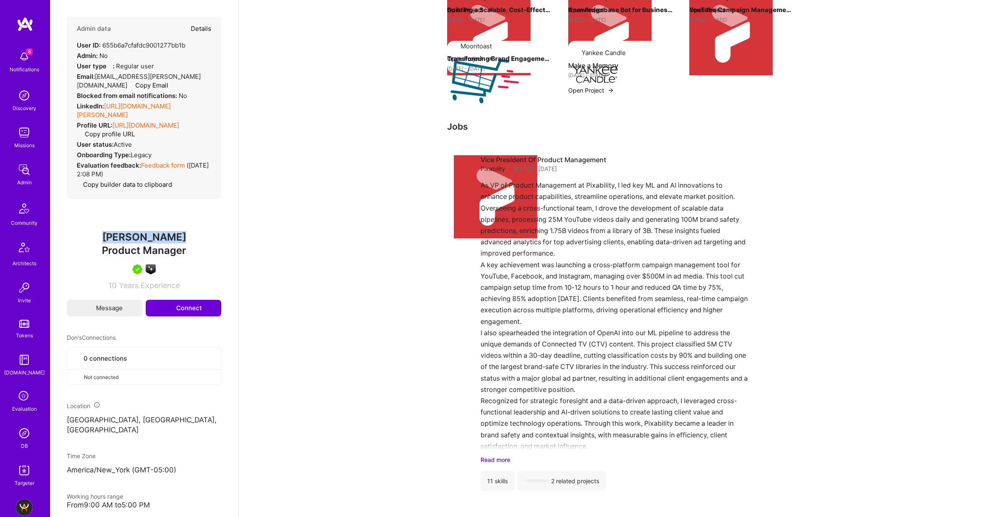  I want to click on span: legacy, so click(141, 155).